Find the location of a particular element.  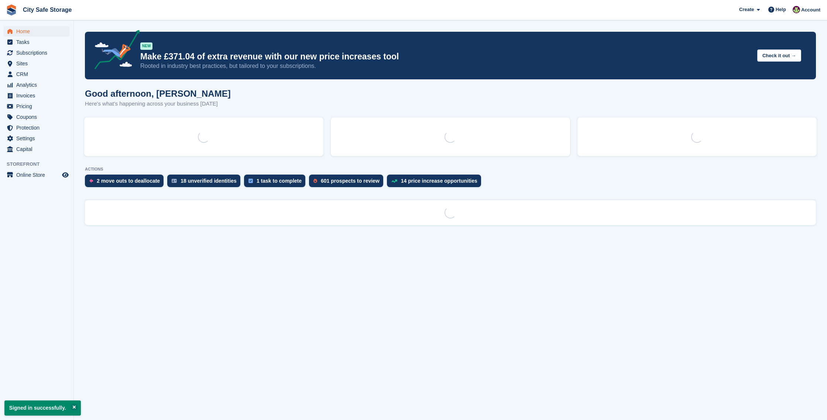

img: price_increase_opportunities-93ffe204e8149a01c8c9dc8f82e8f89637d9d84a8eef4429ea346261dce0b2c0.svg is located at coordinates (394, 181).